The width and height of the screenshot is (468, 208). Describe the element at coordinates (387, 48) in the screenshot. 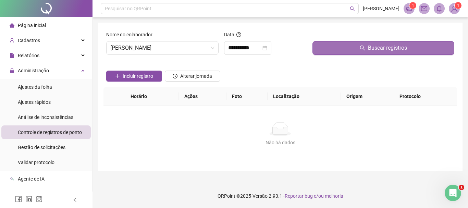

I see `span: Buscar registros` at that location.